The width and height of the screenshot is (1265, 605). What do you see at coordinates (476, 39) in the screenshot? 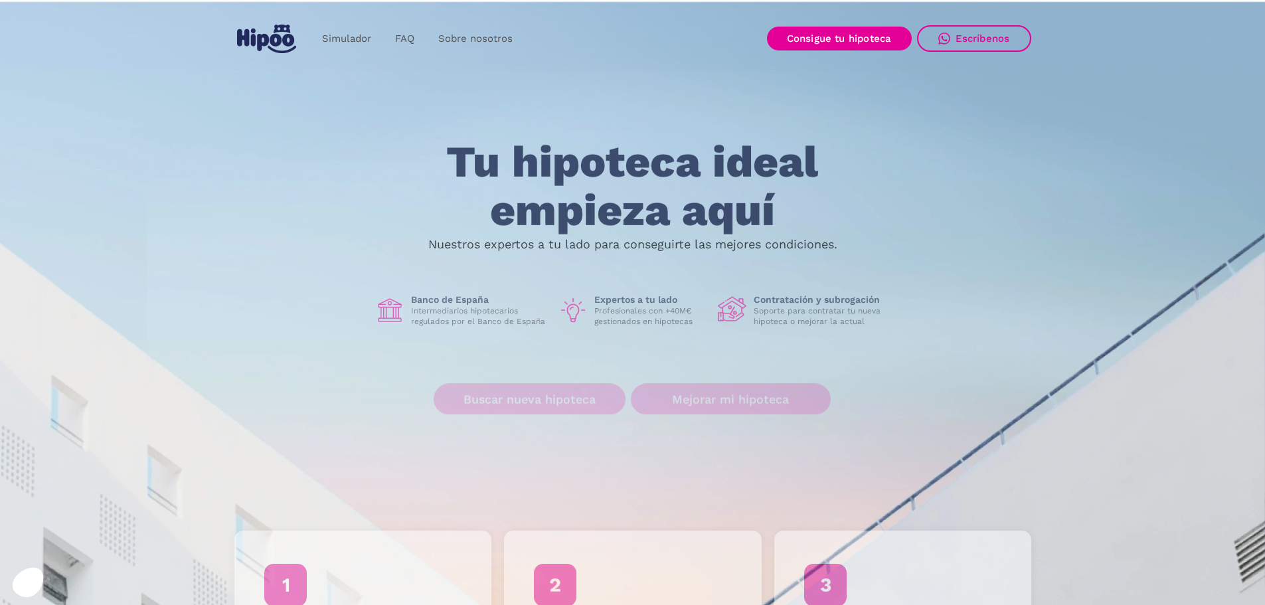
I see `a: Sobre nosotros` at bounding box center [476, 39].